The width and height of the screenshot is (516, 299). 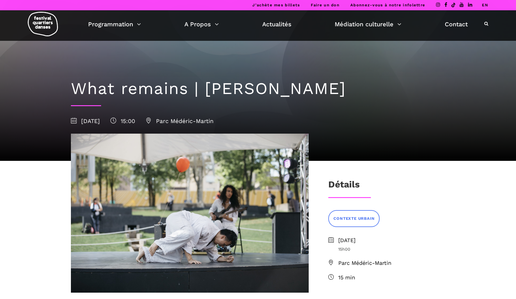 What do you see at coordinates (277, 24) in the screenshot?
I see `a: Actualités` at bounding box center [277, 24].